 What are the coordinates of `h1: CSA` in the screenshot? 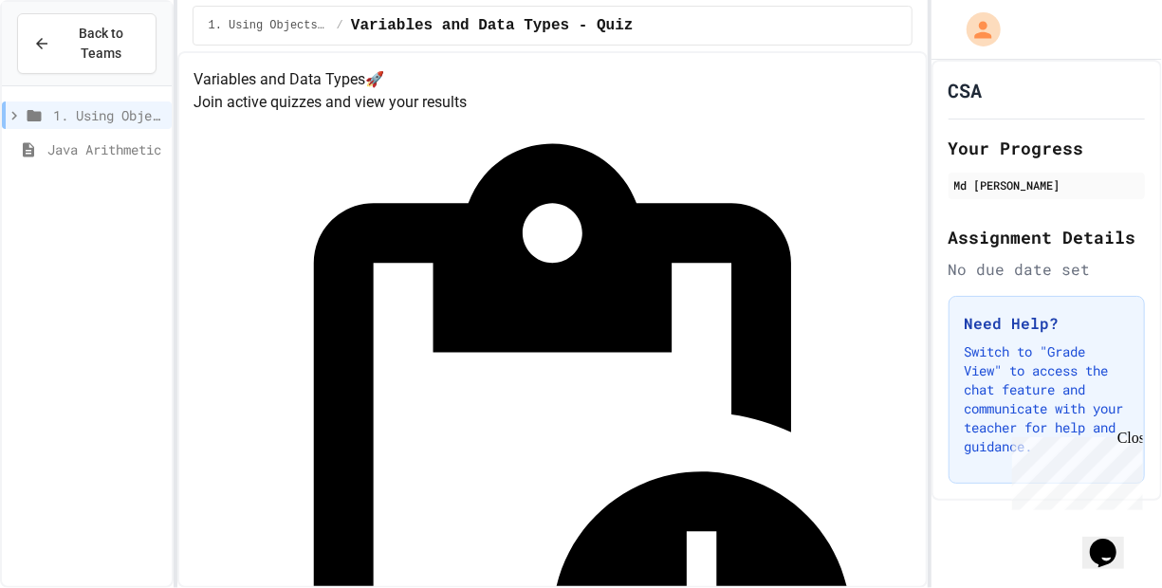 It's located at (966, 90).